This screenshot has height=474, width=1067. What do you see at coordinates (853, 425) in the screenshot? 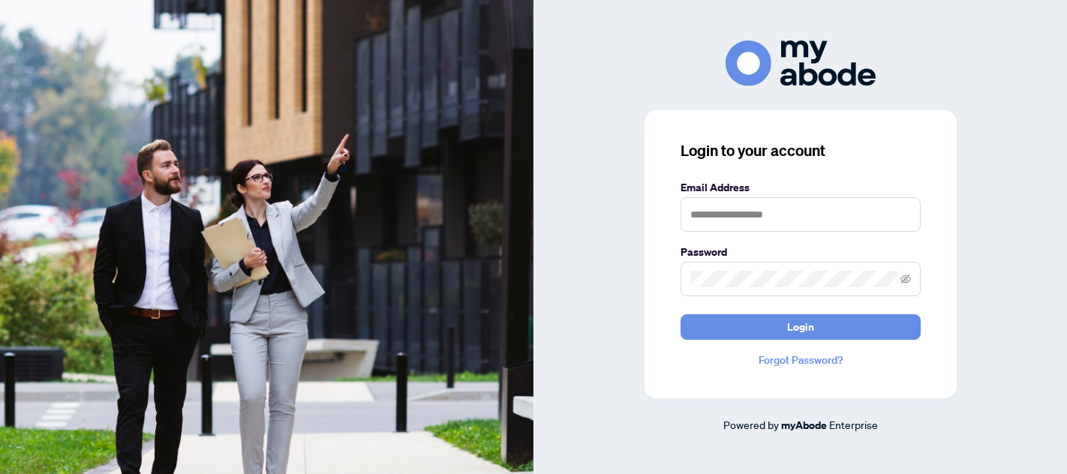
I see `span: Enterprise` at bounding box center [853, 425].